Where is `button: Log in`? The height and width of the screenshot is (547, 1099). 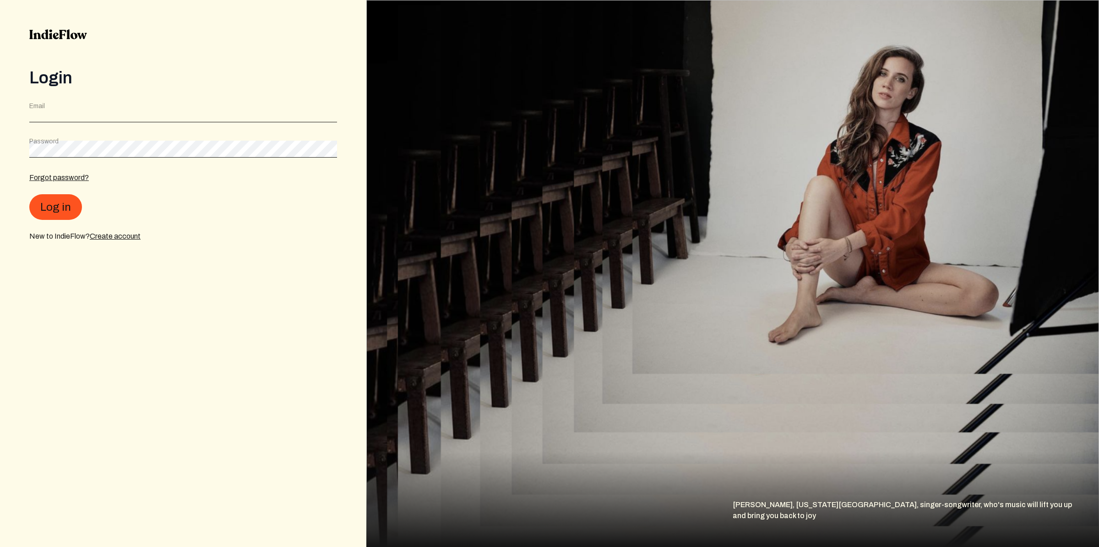
button: Log in is located at coordinates (55, 207).